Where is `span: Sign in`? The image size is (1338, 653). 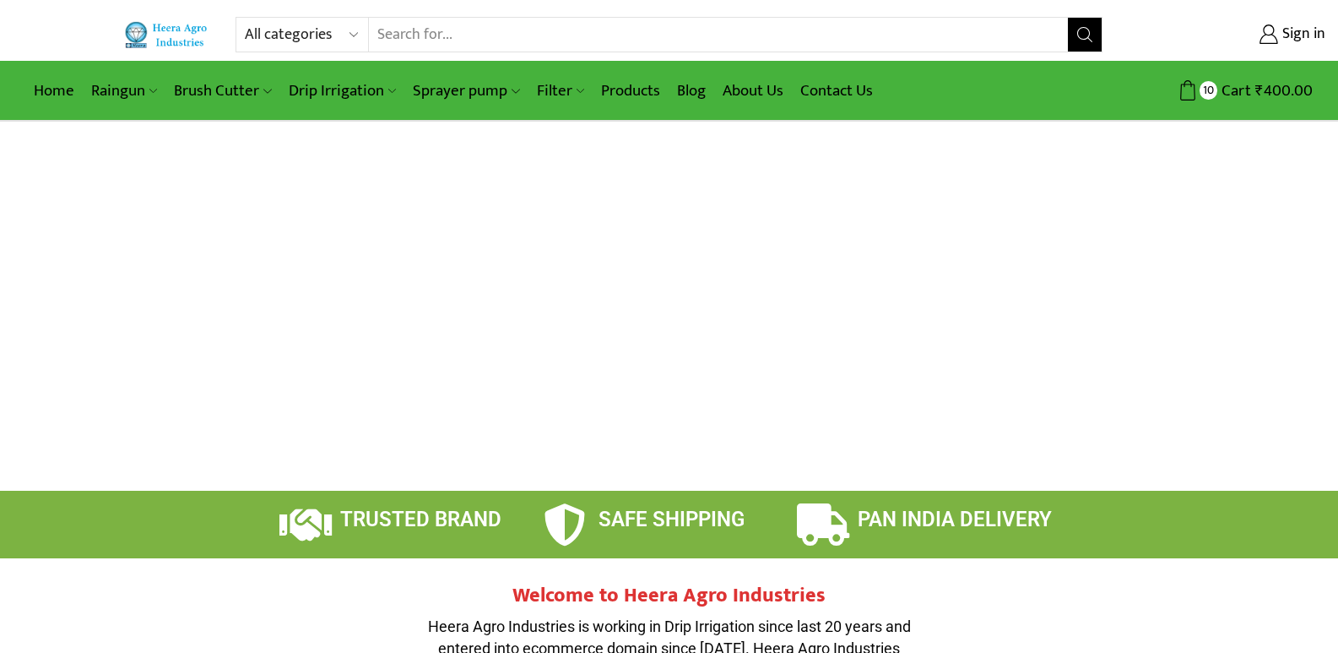
span: Sign in is located at coordinates (1302, 35).